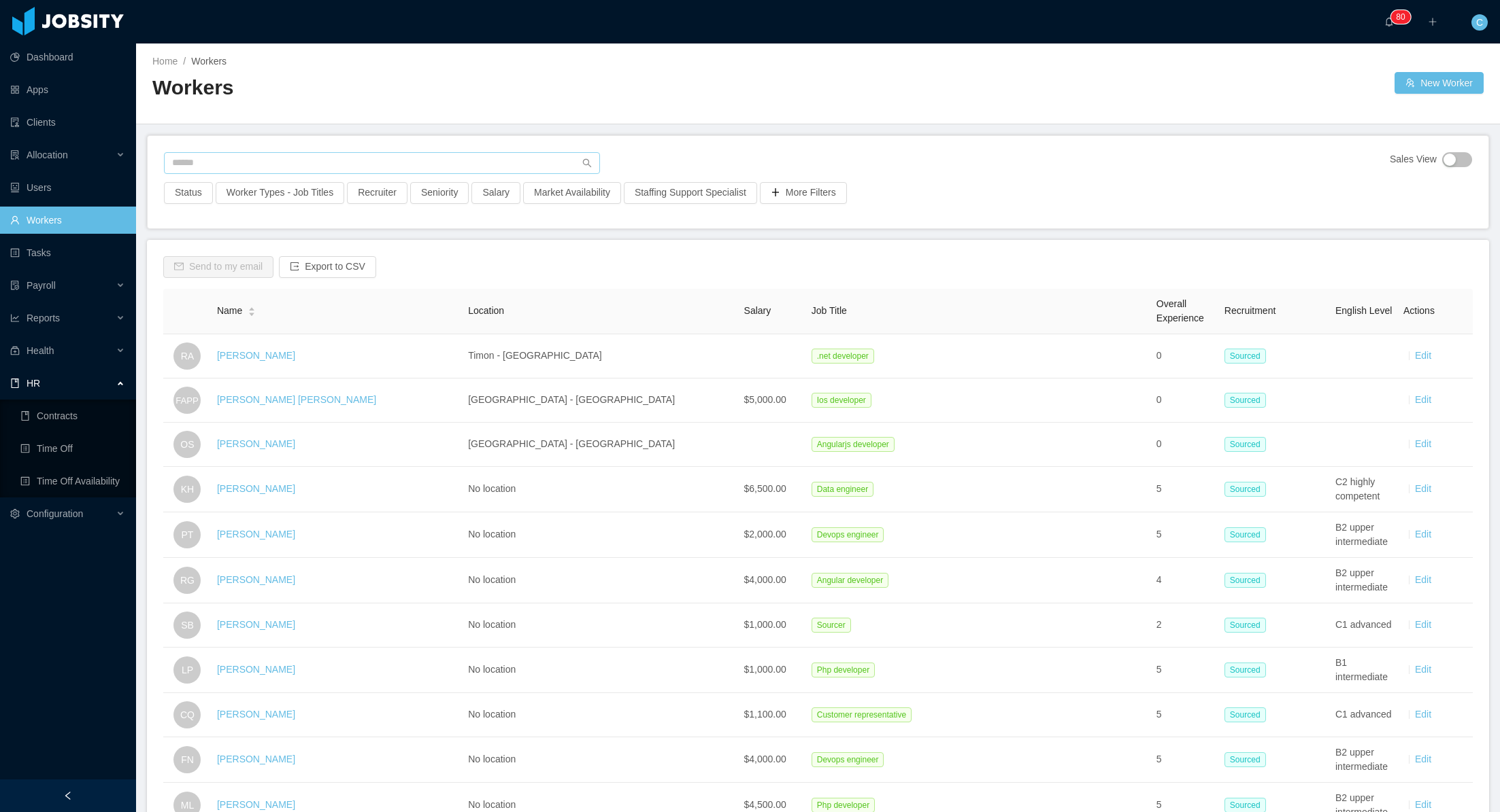 The width and height of the screenshot is (1500, 812). What do you see at coordinates (843, 670) in the screenshot?
I see `span: Php developer` at bounding box center [843, 670].